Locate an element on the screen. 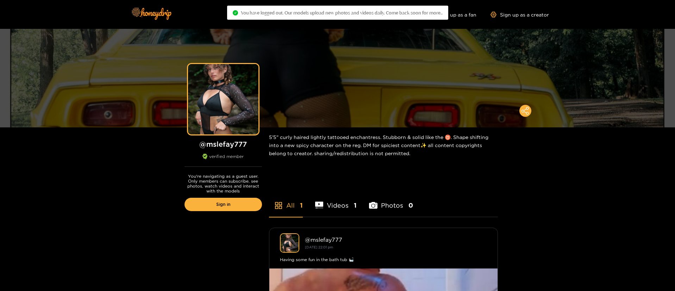 Image resolution: width=675 pixels, height=291 pixels. div: verified member is located at coordinates (223, 160).